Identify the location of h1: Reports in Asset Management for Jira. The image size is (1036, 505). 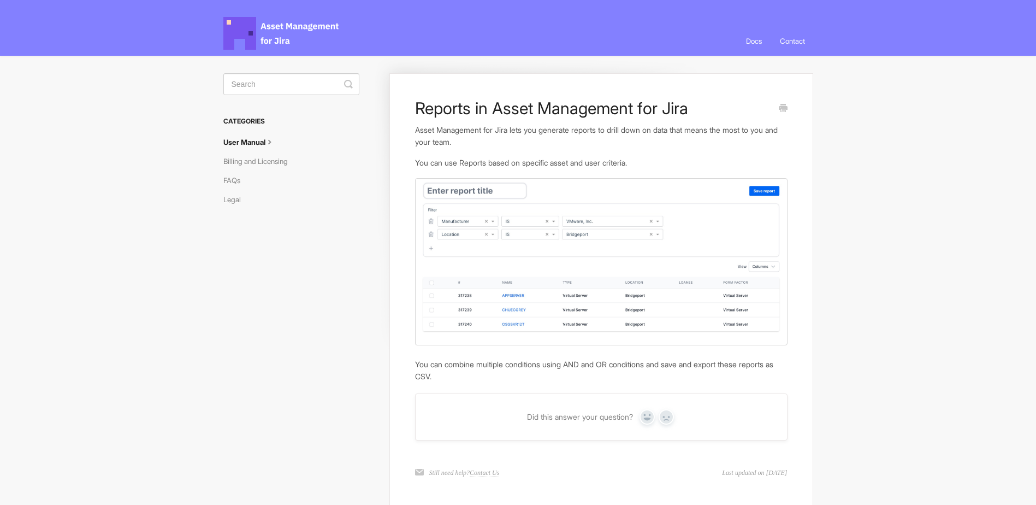
(593, 108).